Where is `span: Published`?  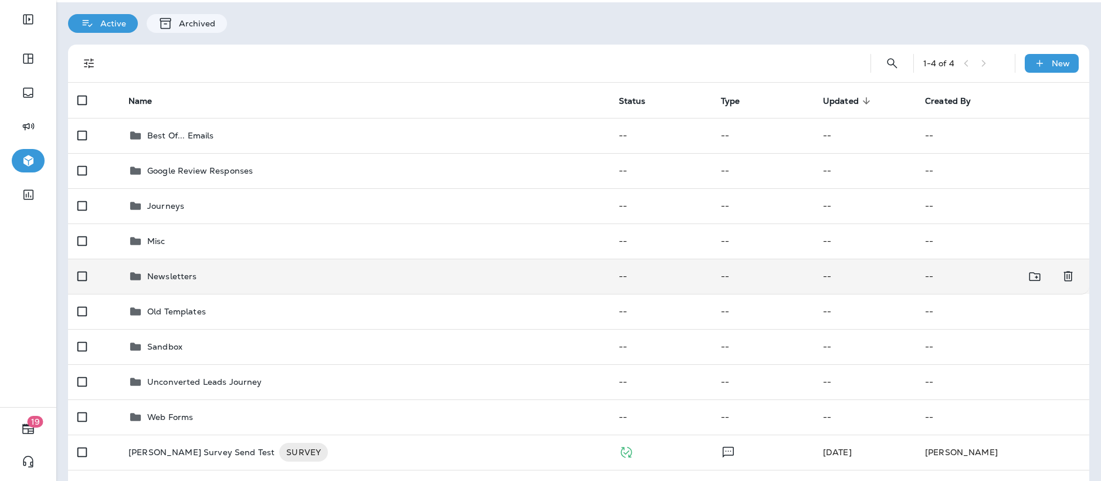 span: Published is located at coordinates (626, 451).